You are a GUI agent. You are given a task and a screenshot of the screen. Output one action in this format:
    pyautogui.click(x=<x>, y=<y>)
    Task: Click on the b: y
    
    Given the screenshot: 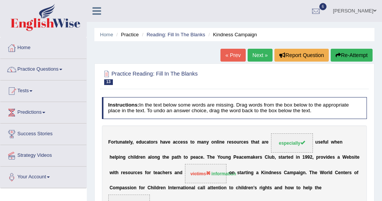 What is the action you would take?
    pyautogui.click(x=208, y=142)
    